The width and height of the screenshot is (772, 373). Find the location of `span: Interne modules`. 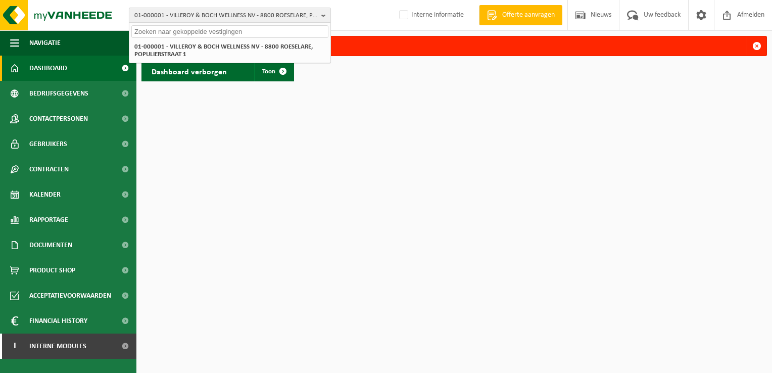

span: Interne modules is located at coordinates (58, 346).